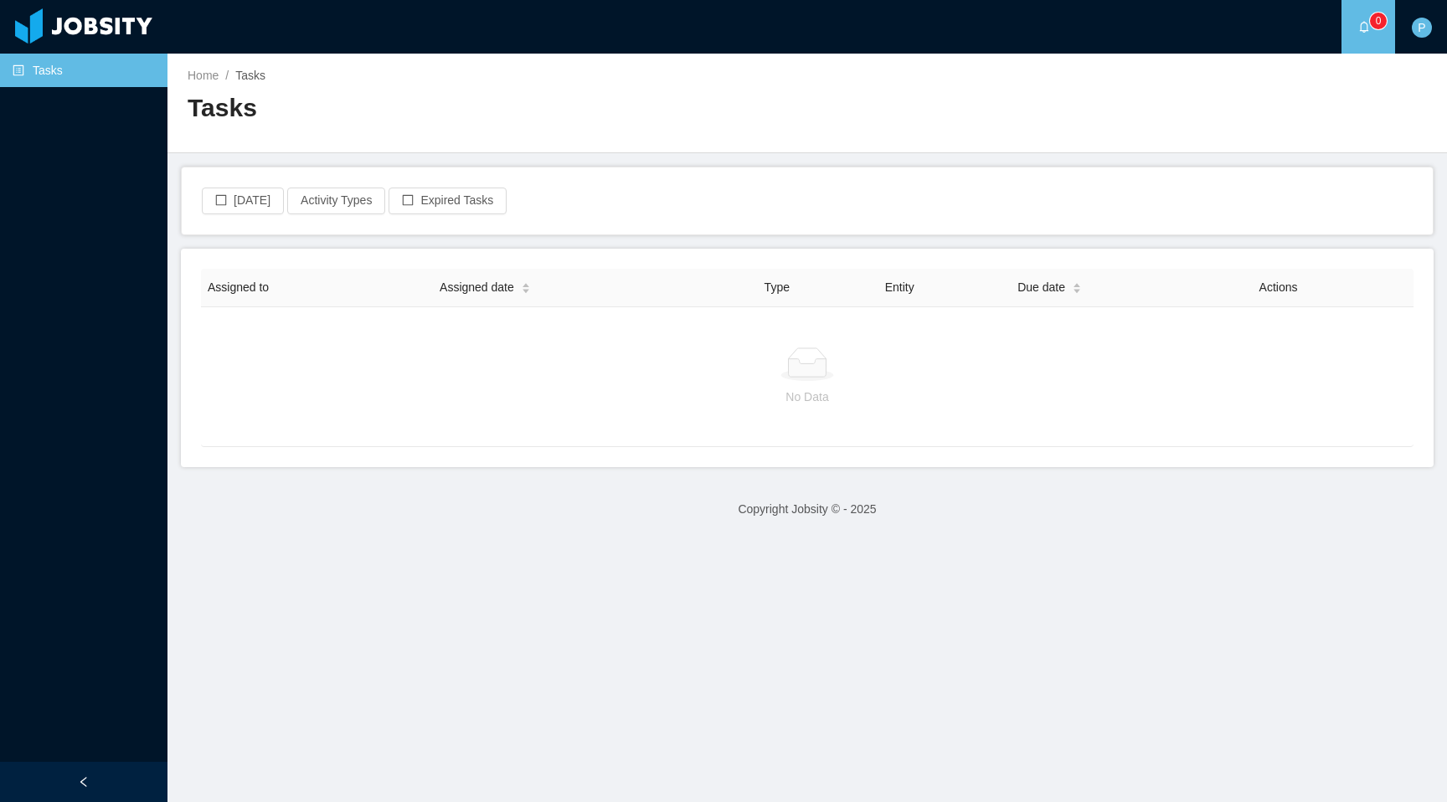 This screenshot has width=1447, height=802. Describe the element at coordinates (1364, 27) in the screenshot. I see `i: icon: bell` at that location.